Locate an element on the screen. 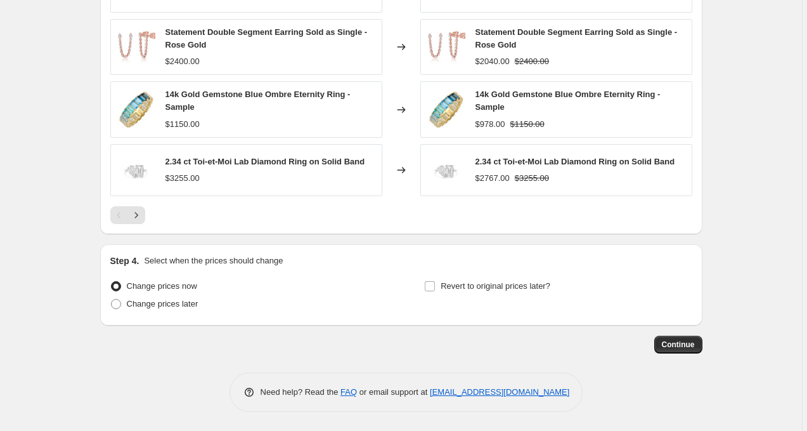 The width and height of the screenshot is (807, 431). a: FAQ is located at coordinates (349, 391).